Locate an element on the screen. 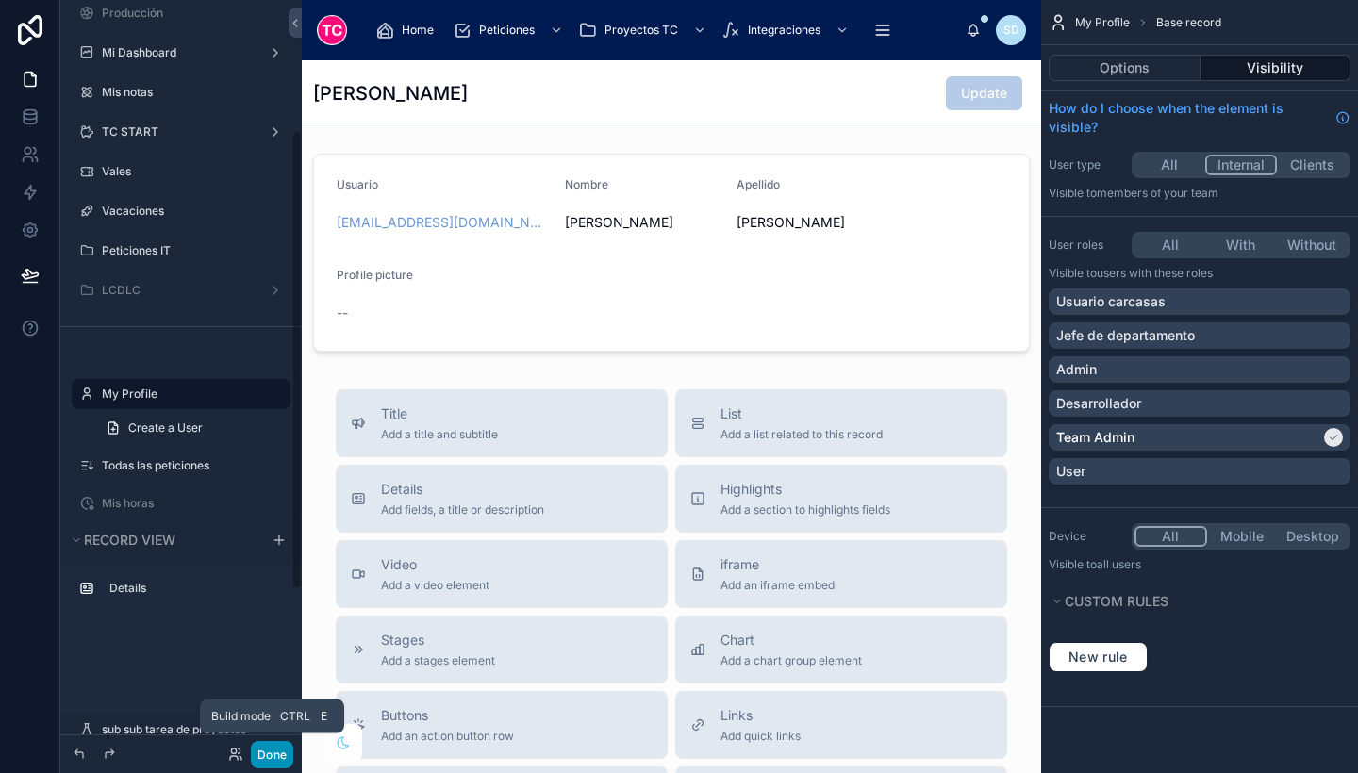 The image size is (1358, 773). button: Custom rules is located at coordinates (1194, 601).